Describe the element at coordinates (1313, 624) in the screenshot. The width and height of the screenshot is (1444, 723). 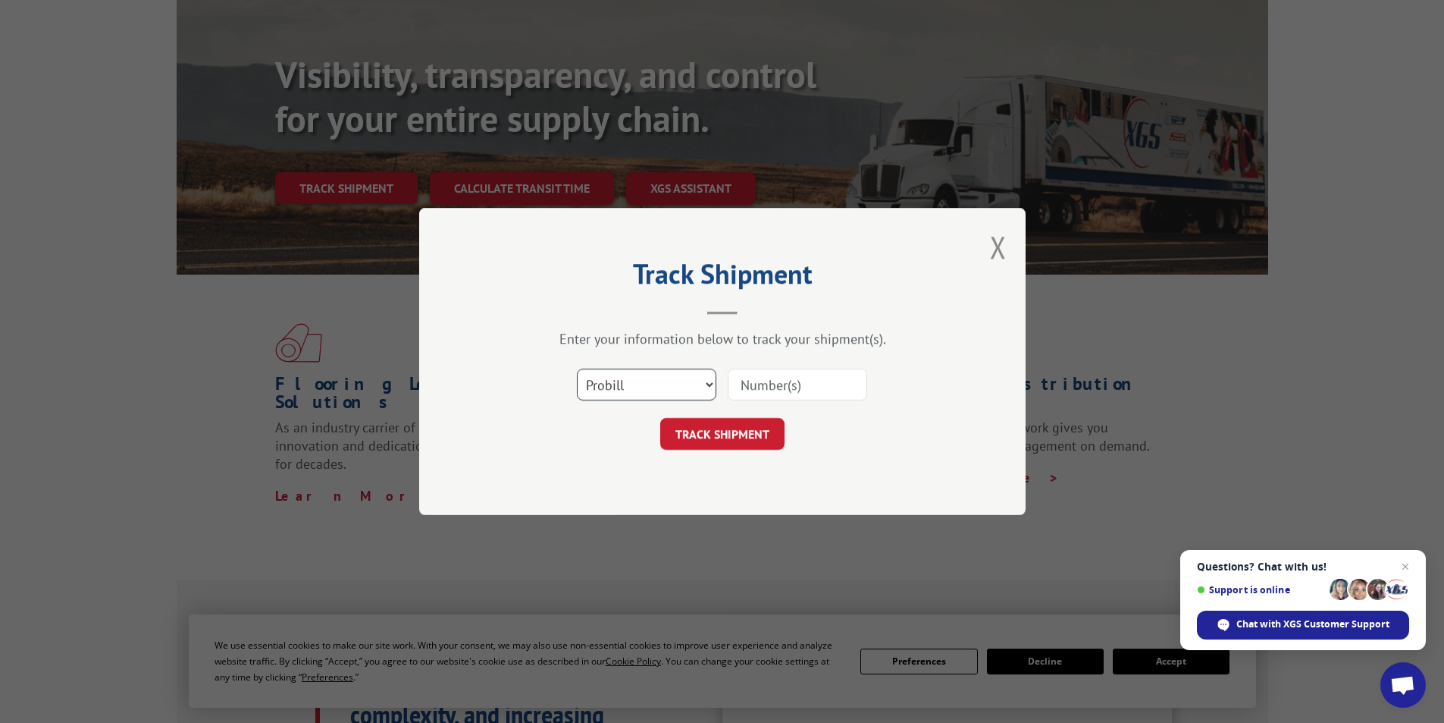
I see `span: Chat with XGS Customer Support` at that location.